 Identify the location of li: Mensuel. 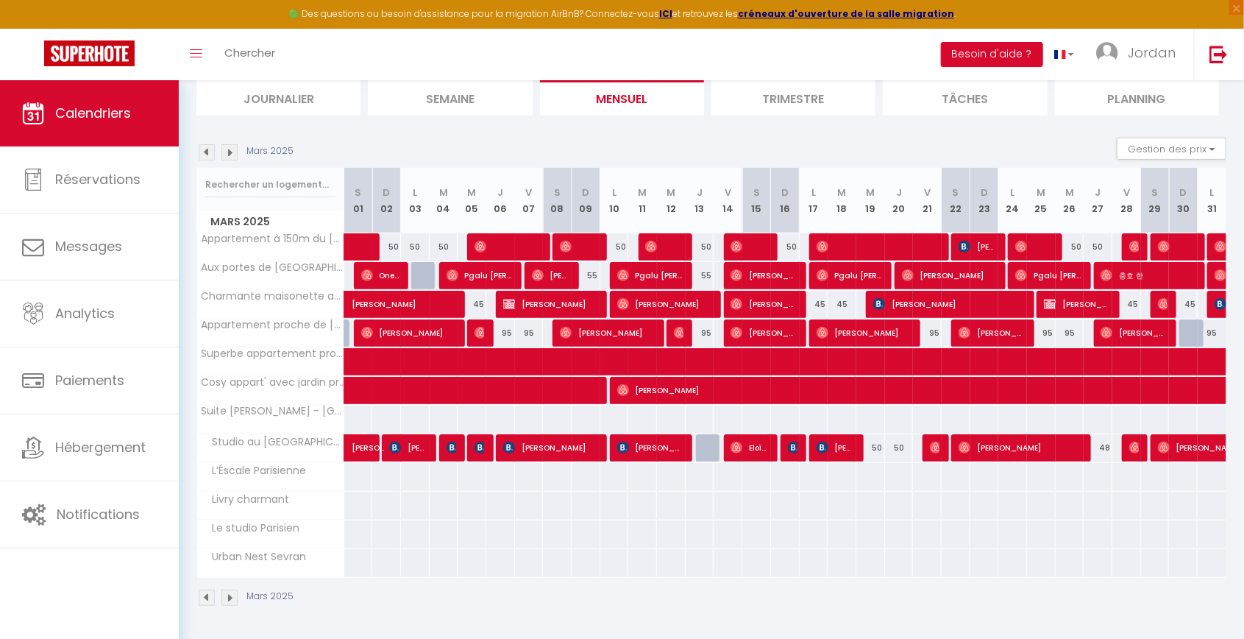
(622, 97).